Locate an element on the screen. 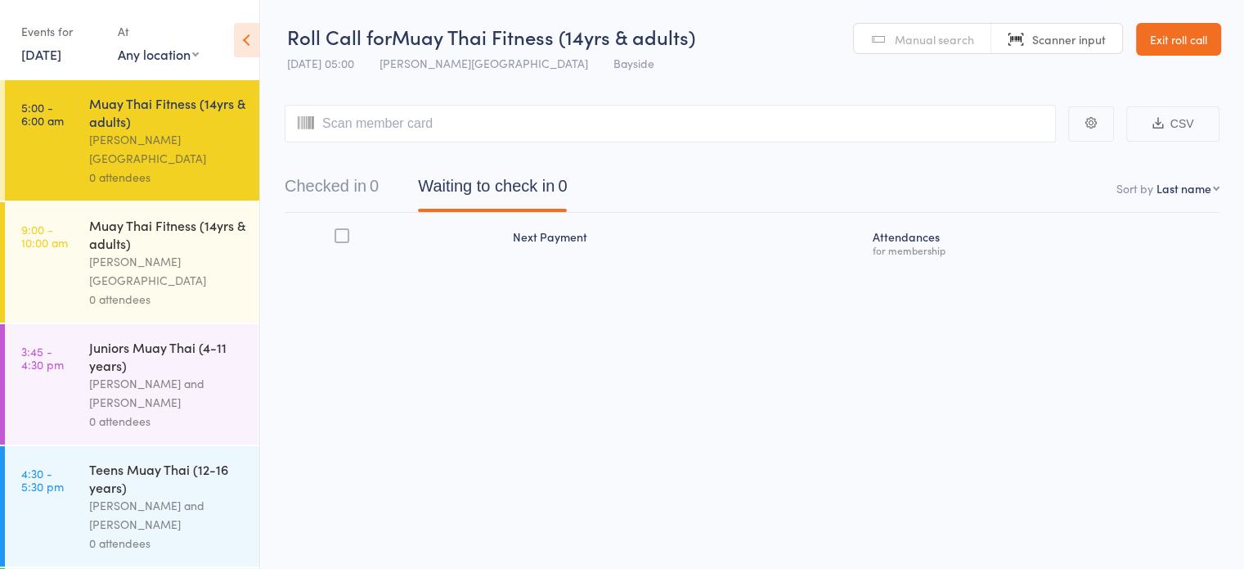 The height and width of the screenshot is (569, 1244). span: Bayside is located at coordinates (634, 63).